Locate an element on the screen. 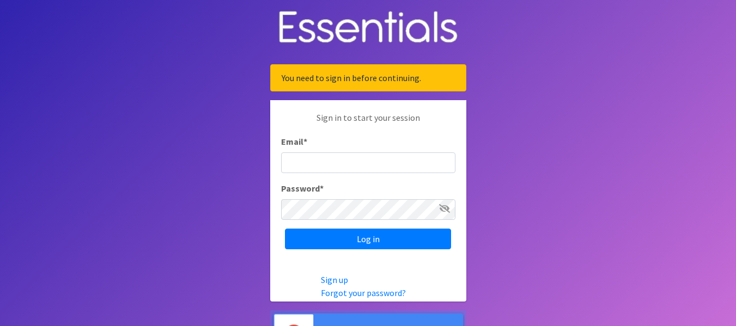 The width and height of the screenshot is (736, 326). input: Log in is located at coordinates (367, 239).